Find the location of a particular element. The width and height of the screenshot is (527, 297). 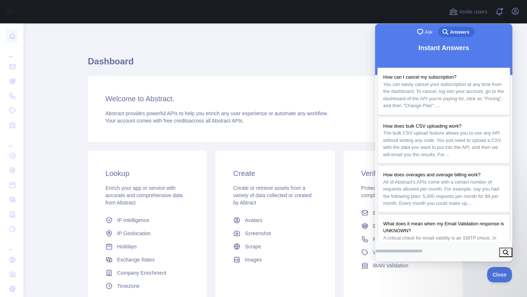

a: Holidays is located at coordinates (147, 247).